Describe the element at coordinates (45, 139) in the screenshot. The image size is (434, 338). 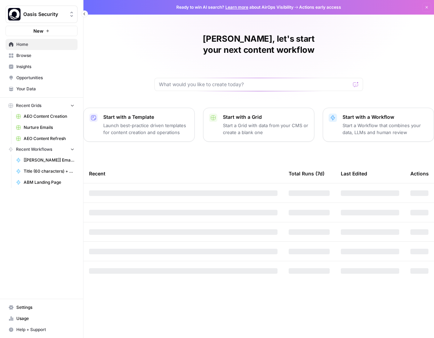
I see `a: AEO Content Refresh` at that location.